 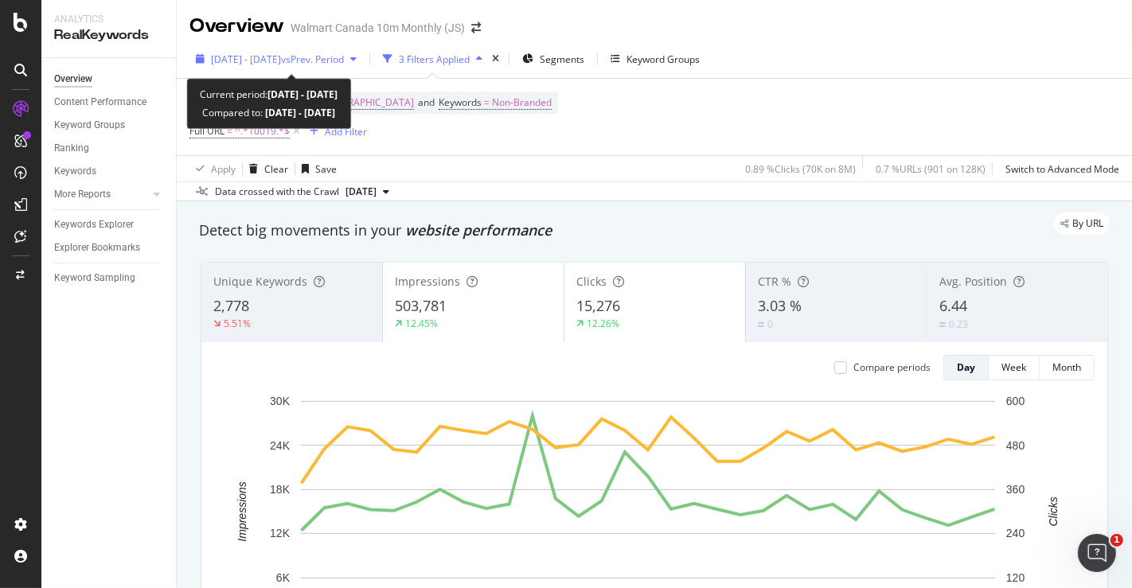 What do you see at coordinates (312, 59) in the screenshot?
I see `span: vs Prev. Period` at bounding box center [312, 59].